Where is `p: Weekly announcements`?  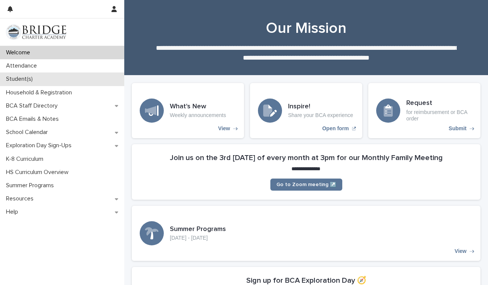 p: Weekly announcements is located at coordinates (198, 115).